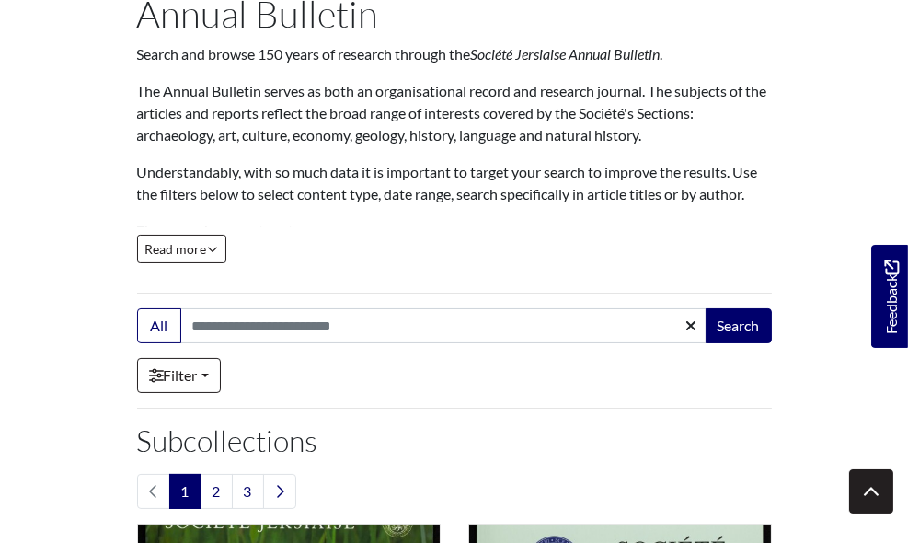 The width and height of the screenshot is (908, 543). Describe the element at coordinates (248, 491) in the screenshot. I see `a: Goto page 3` at that location.